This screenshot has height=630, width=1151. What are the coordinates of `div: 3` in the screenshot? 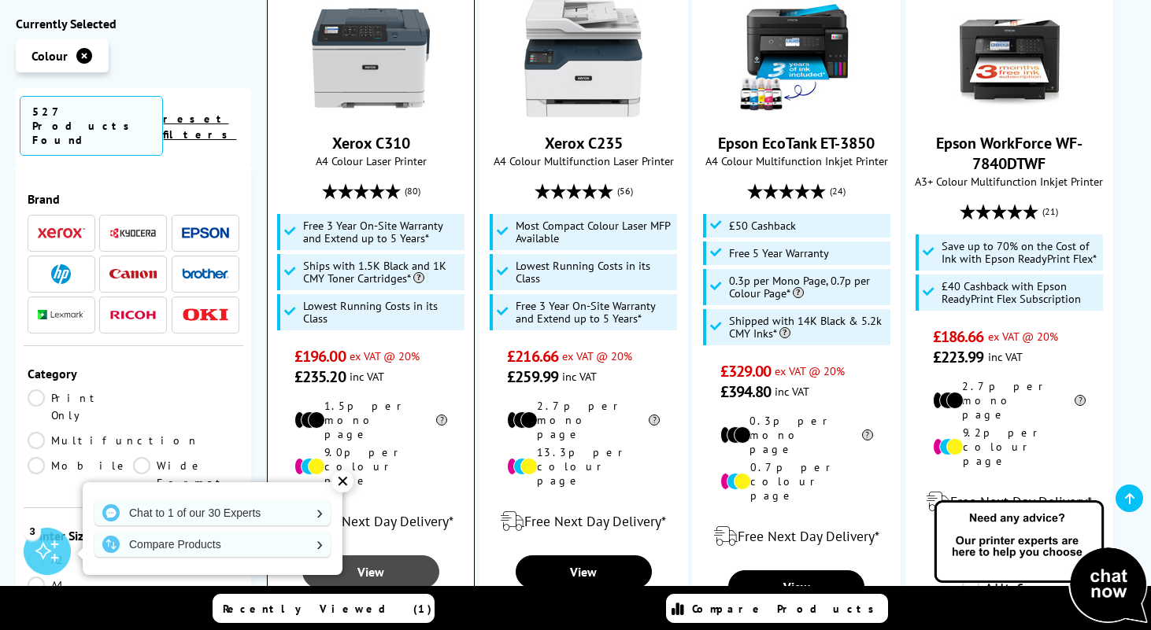 It's located at (32, 531).